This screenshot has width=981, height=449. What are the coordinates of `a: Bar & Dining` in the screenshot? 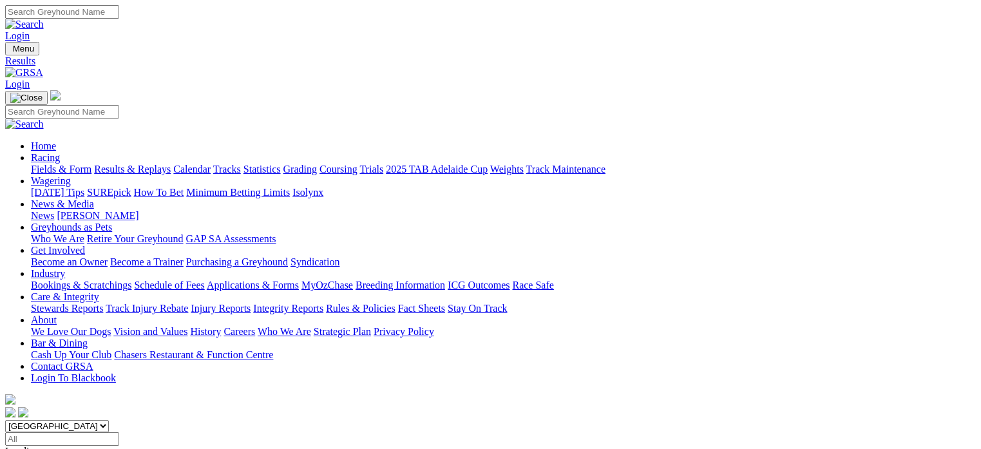 It's located at (59, 343).